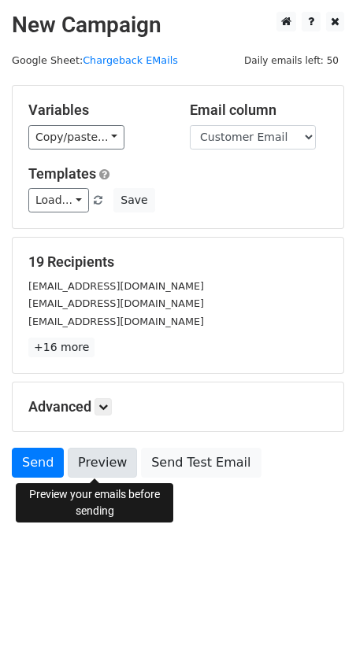 Image resolution: width=356 pixels, height=672 pixels. What do you see at coordinates (134, 200) in the screenshot?
I see `button: Save` at bounding box center [134, 200].